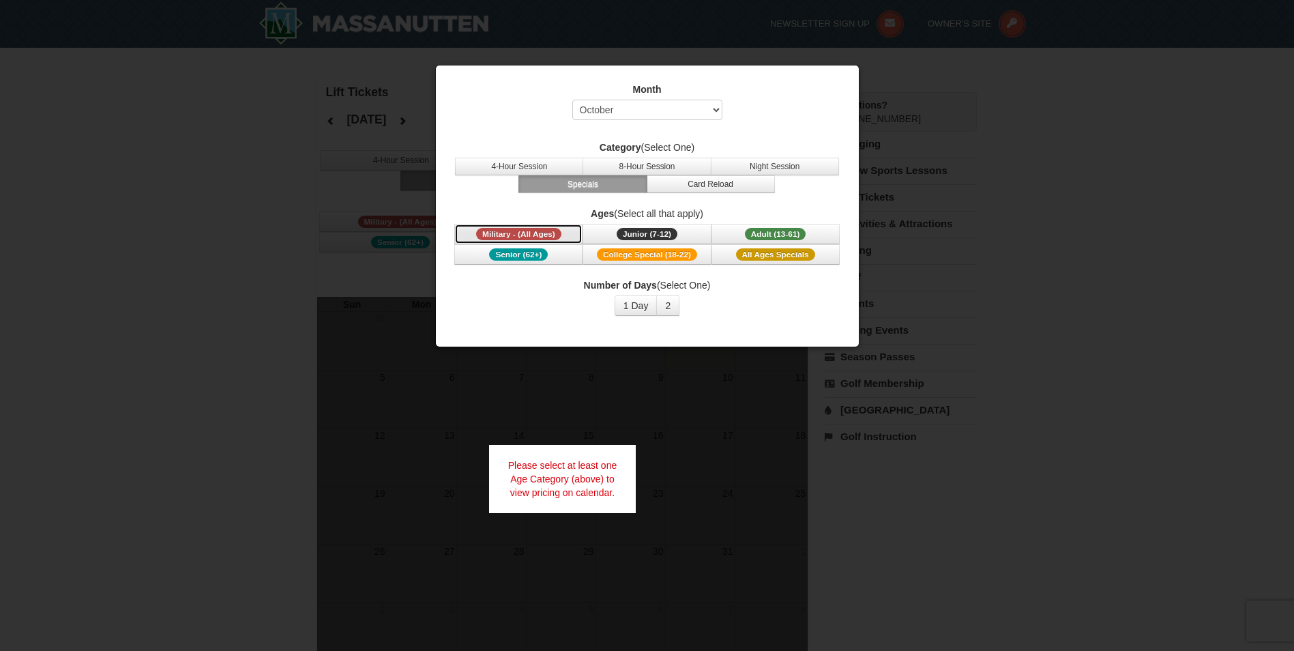 The height and width of the screenshot is (651, 1294). Describe the element at coordinates (519, 234) in the screenshot. I see `button: Military - (All Ages)` at that location.